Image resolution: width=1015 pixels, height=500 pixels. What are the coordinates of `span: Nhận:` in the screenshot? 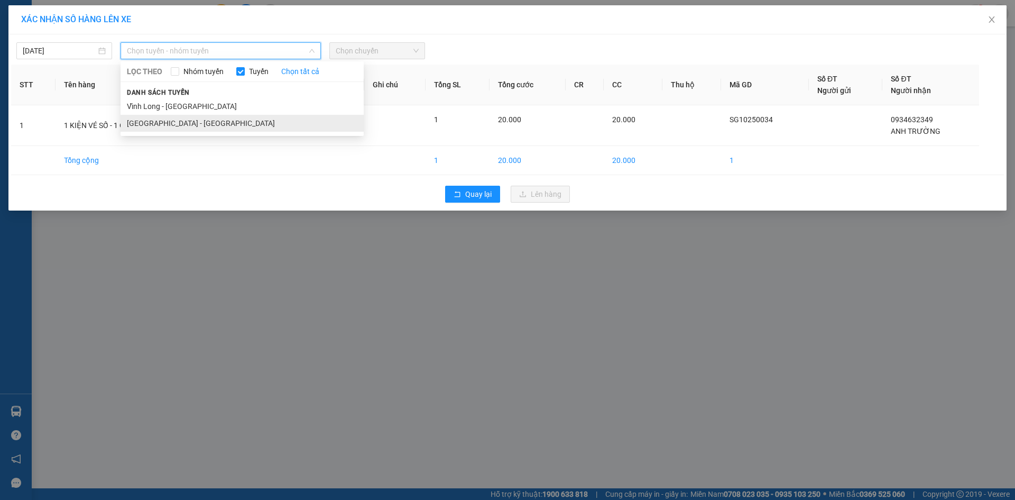 It's located at (136, 15).